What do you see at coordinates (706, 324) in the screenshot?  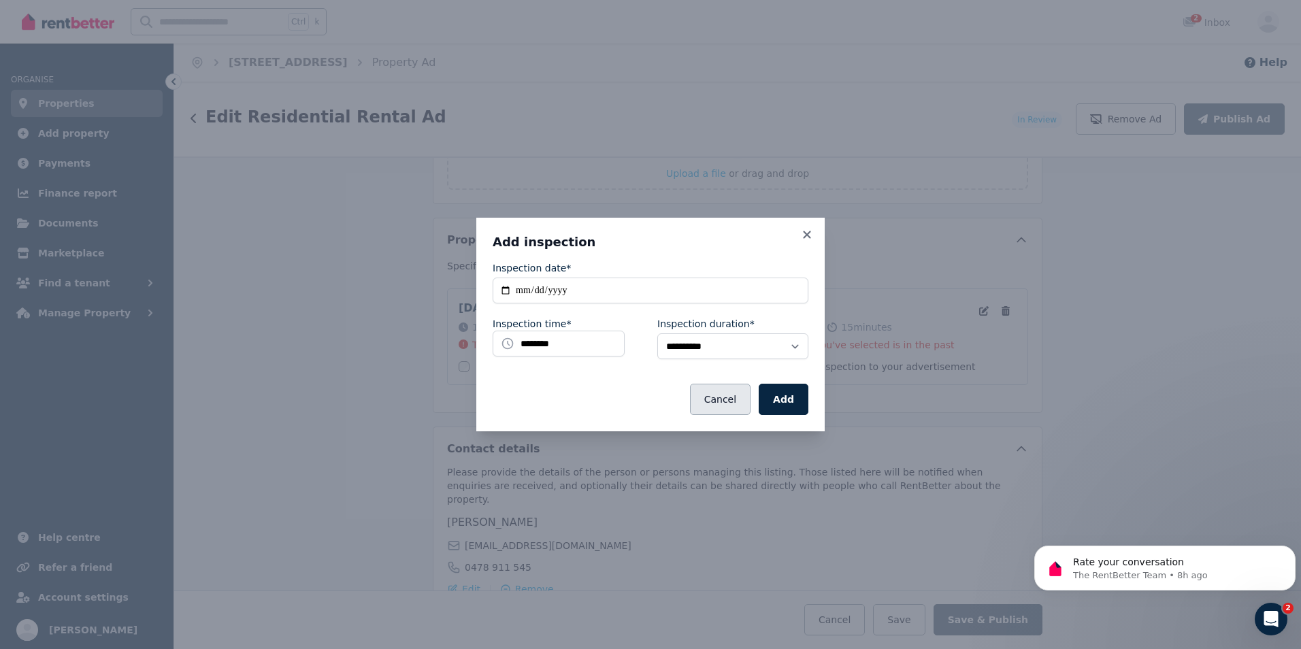 I see `label: Inspection duration*` at bounding box center [706, 324].